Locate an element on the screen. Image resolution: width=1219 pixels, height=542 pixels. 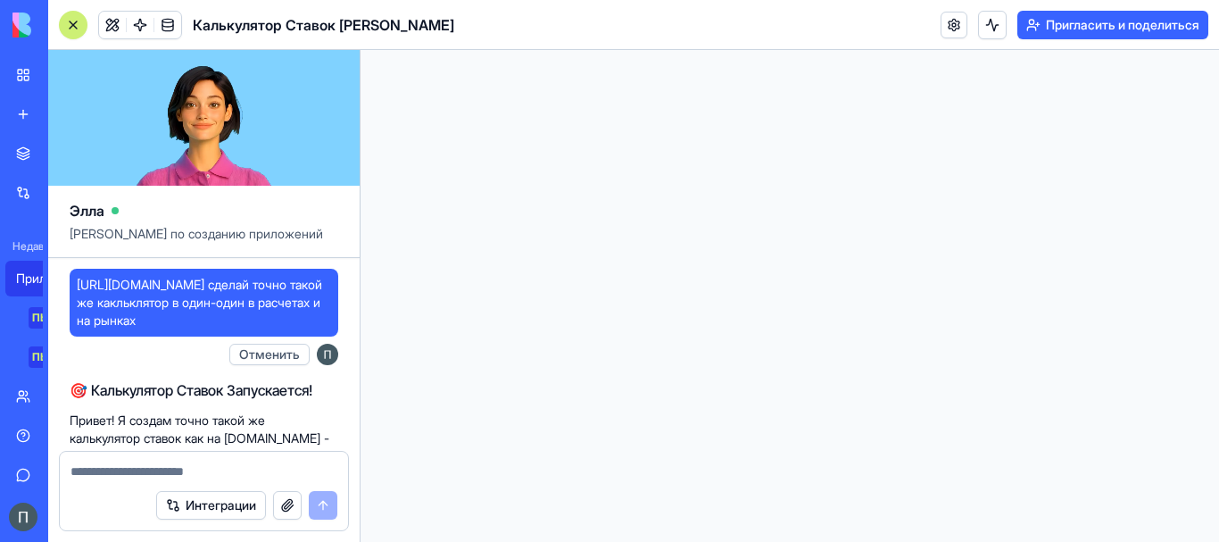
font: Недавний is located at coordinates (37, 245).